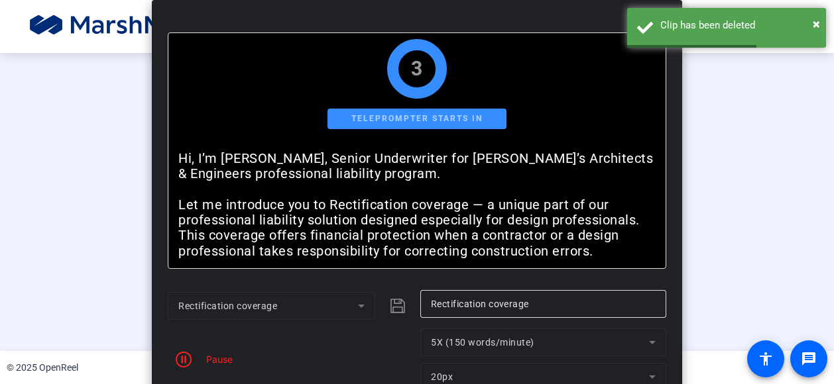  What do you see at coordinates (809, 359) in the screenshot?
I see `mat-icon: message` at bounding box center [809, 359].